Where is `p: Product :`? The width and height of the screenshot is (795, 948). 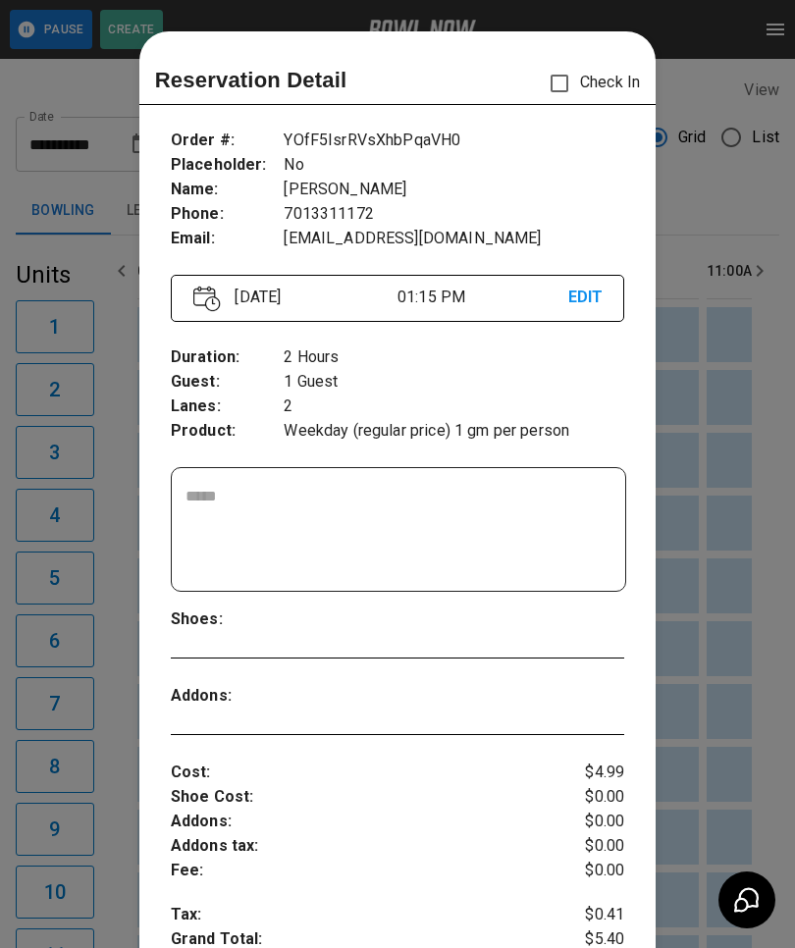 p: Product : is located at coordinates (228, 431).